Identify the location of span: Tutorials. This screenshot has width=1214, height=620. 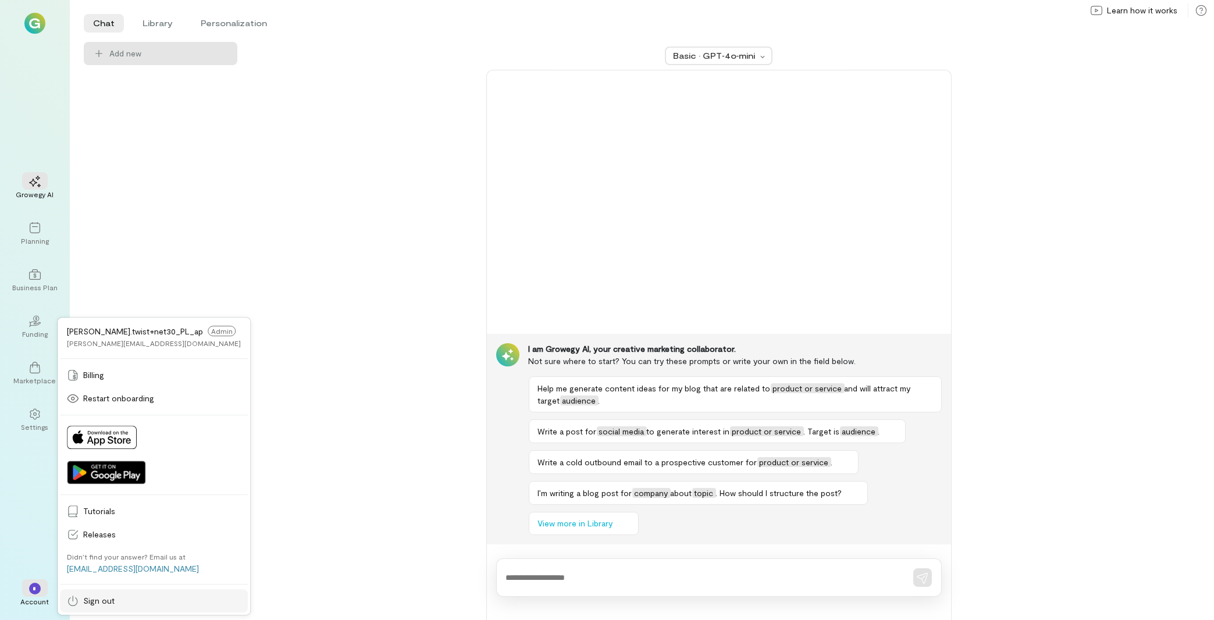
(162, 511).